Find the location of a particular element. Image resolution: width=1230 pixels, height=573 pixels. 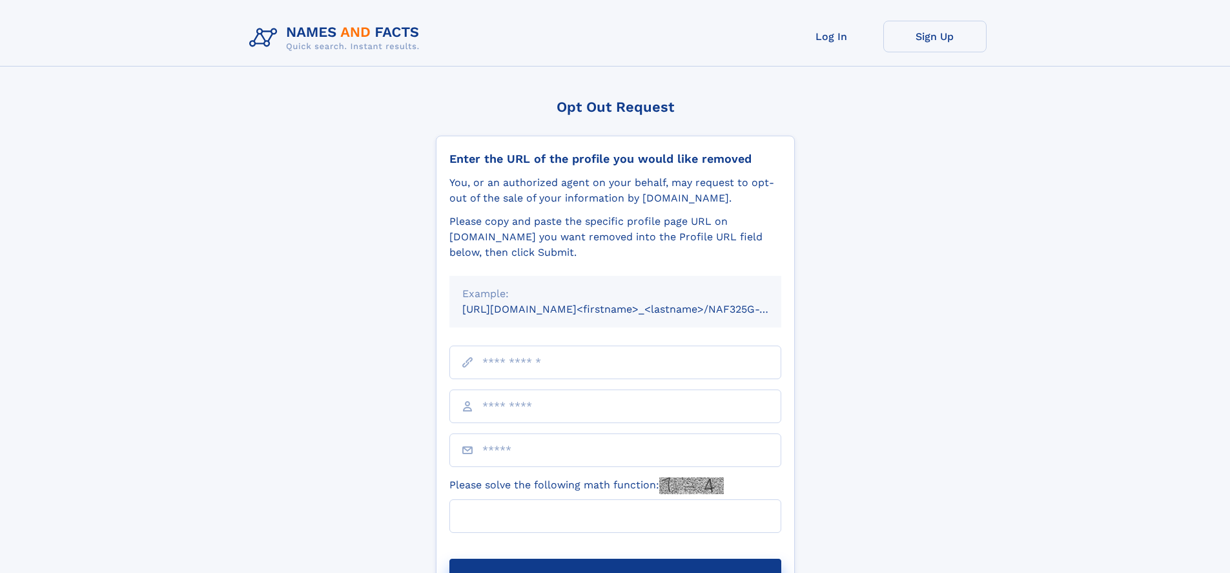

div: Example: is located at coordinates (615, 294).